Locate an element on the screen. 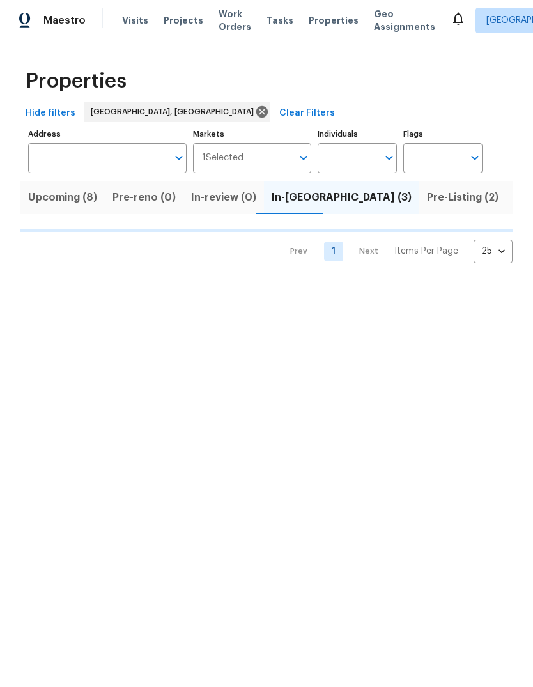 The width and height of the screenshot is (533, 687). span: Work Orders is located at coordinates (234, 20).